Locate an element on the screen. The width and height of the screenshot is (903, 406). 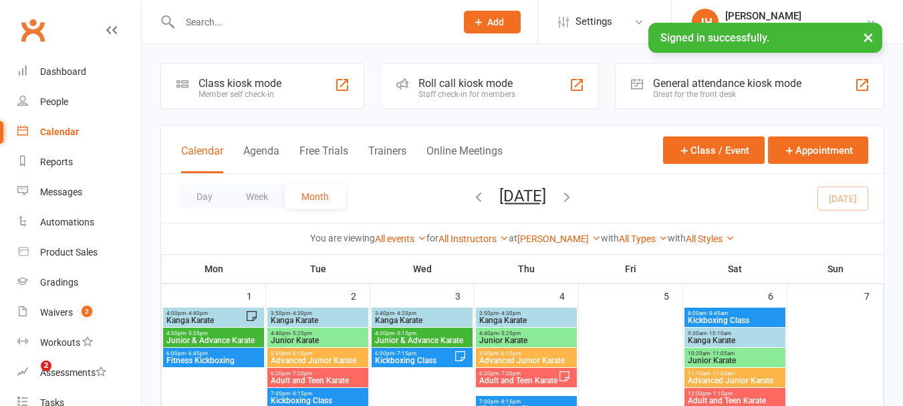
span: 2 is located at coordinates (87, 311).